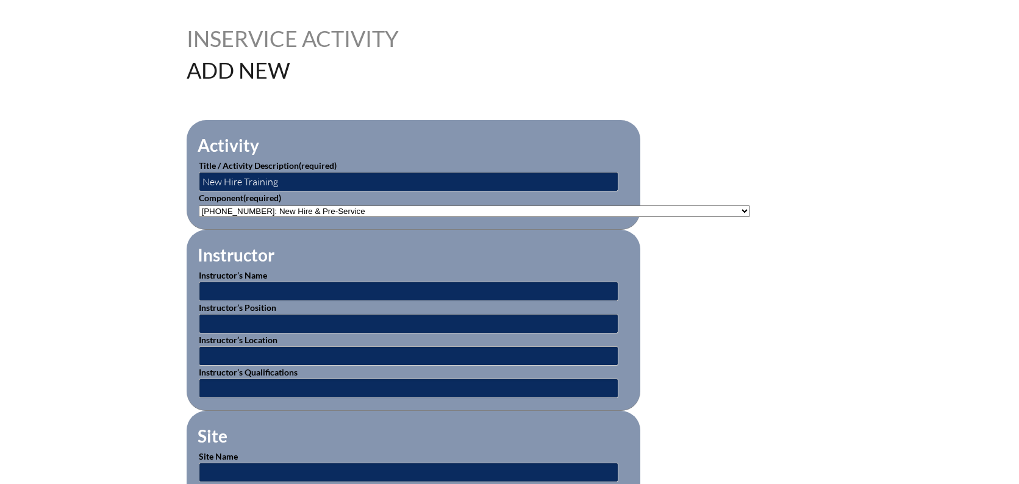 The height and width of the screenshot is (484, 1019). I want to click on h1: Inservice Activity, so click(309, 38).